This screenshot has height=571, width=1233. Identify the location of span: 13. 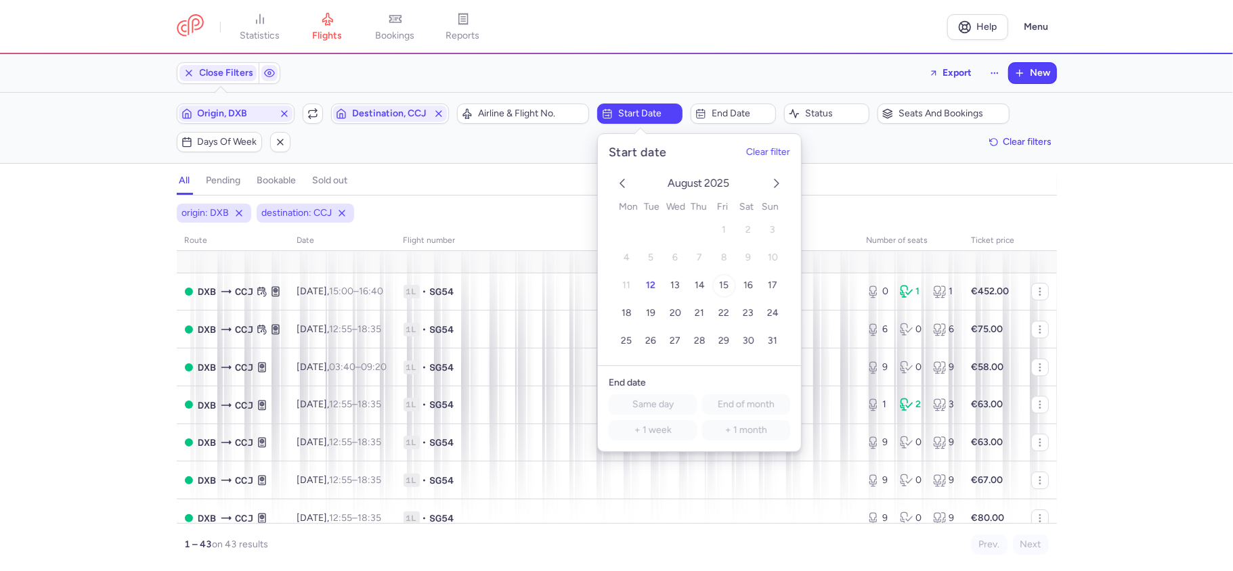
(675, 285).